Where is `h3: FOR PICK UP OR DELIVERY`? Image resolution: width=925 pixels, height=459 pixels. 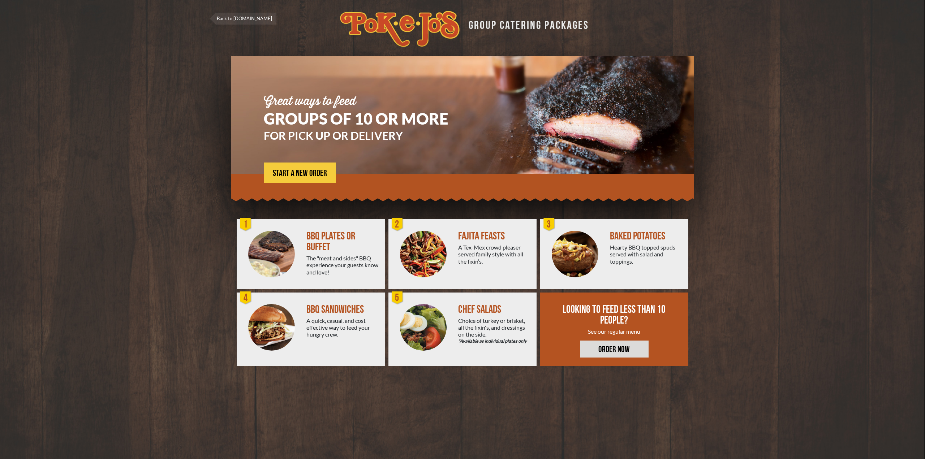
h3: FOR PICK UP OR DELIVERY is located at coordinates (367, 136).